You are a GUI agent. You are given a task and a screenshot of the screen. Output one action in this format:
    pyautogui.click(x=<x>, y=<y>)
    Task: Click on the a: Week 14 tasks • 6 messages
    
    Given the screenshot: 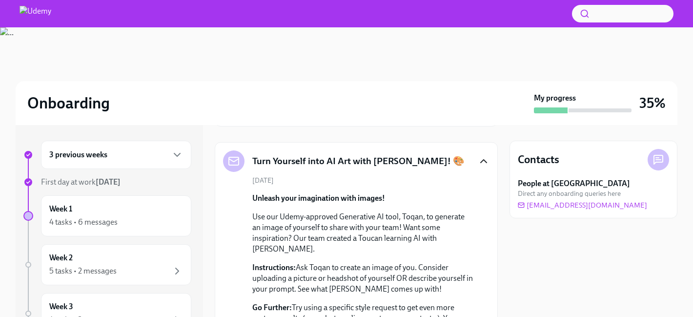 What is the action you would take?
    pyautogui.click(x=107, y=216)
    